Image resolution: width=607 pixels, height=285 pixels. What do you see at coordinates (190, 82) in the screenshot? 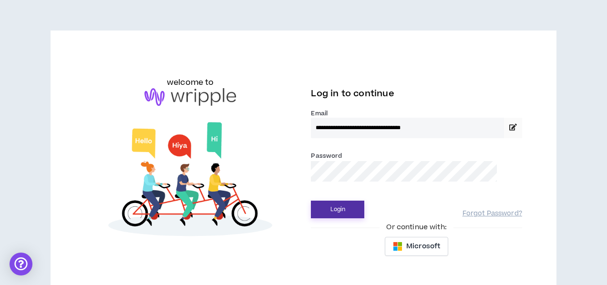
I see `h6: welcome to` at bounding box center [190, 82].